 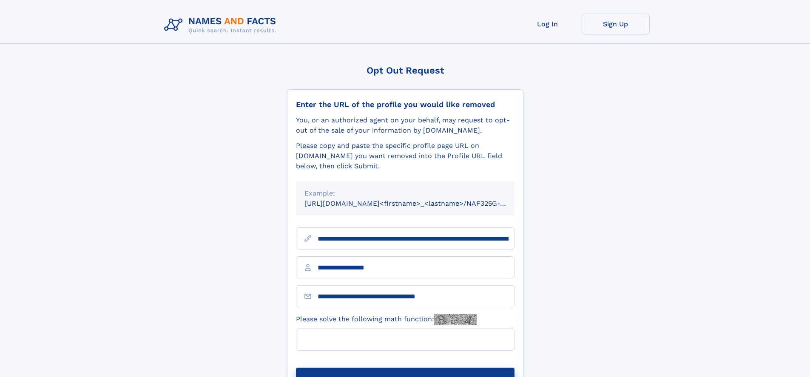 What do you see at coordinates (405, 193) in the screenshot?
I see `div: Example:` at bounding box center [405, 193].